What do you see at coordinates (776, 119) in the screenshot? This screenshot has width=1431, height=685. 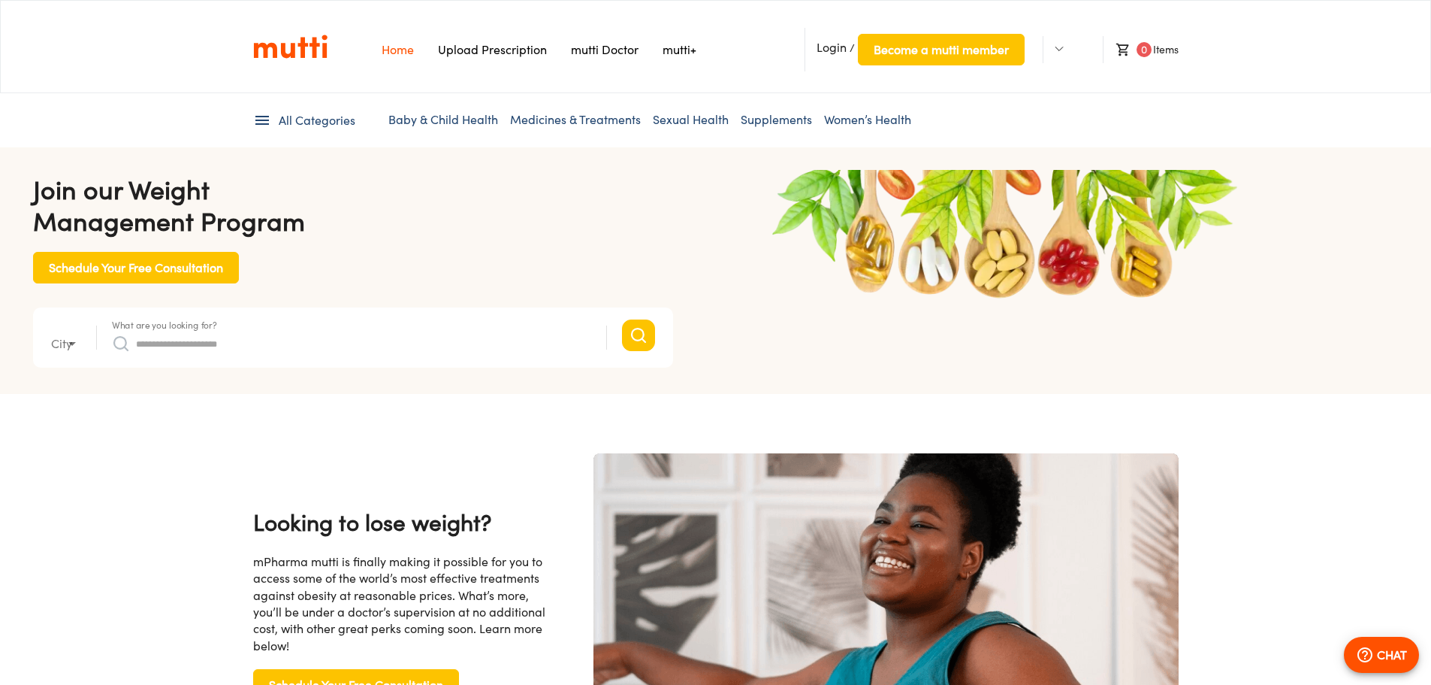 I see `a: Supplements` at bounding box center [776, 119].